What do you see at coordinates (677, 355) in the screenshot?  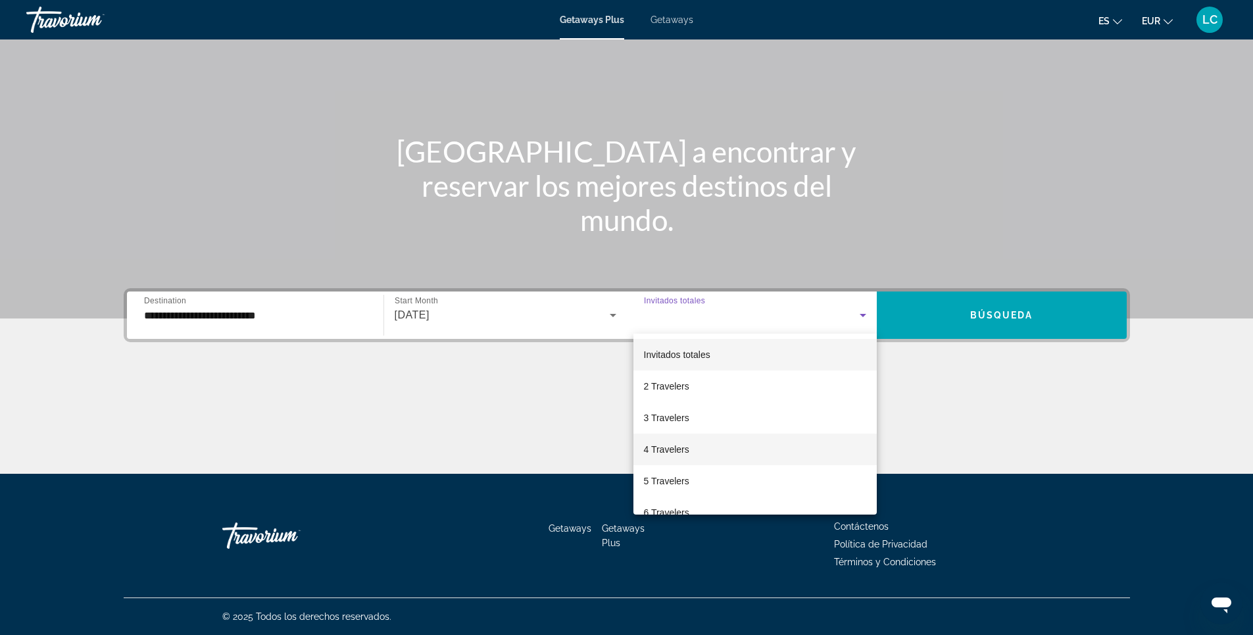 I see `span: Invitados totales` at bounding box center [677, 355].